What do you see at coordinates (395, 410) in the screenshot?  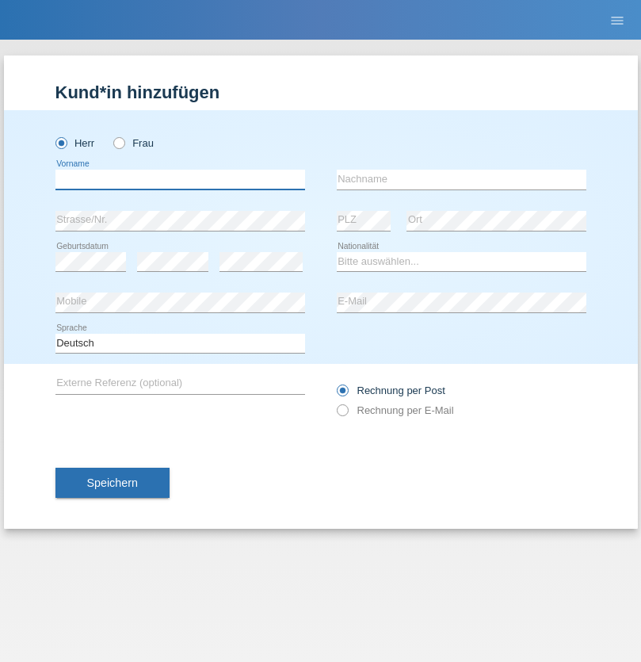 I see `label: Rechnung per E-Mail` at bounding box center [395, 410].